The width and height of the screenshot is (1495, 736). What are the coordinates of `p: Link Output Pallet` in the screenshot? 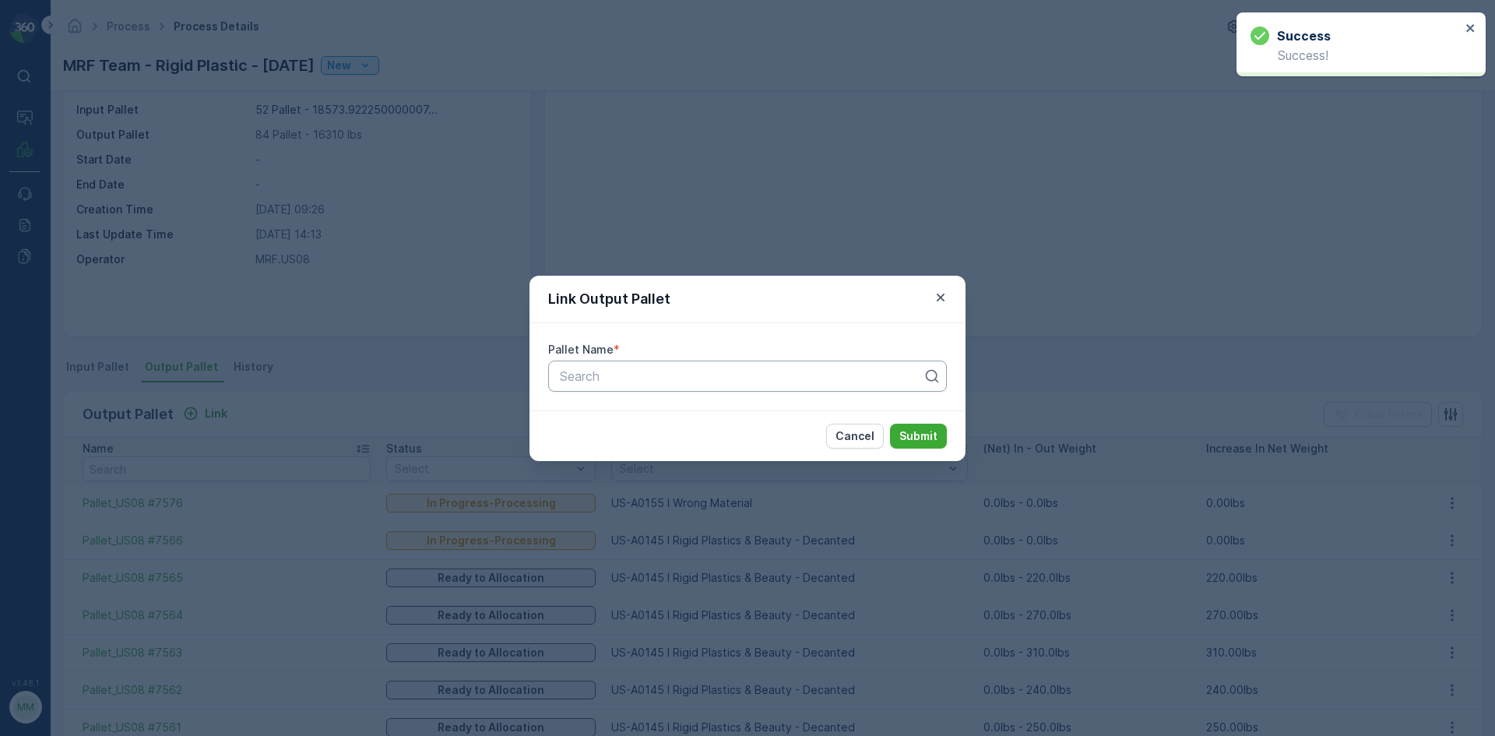 It's located at (609, 299).